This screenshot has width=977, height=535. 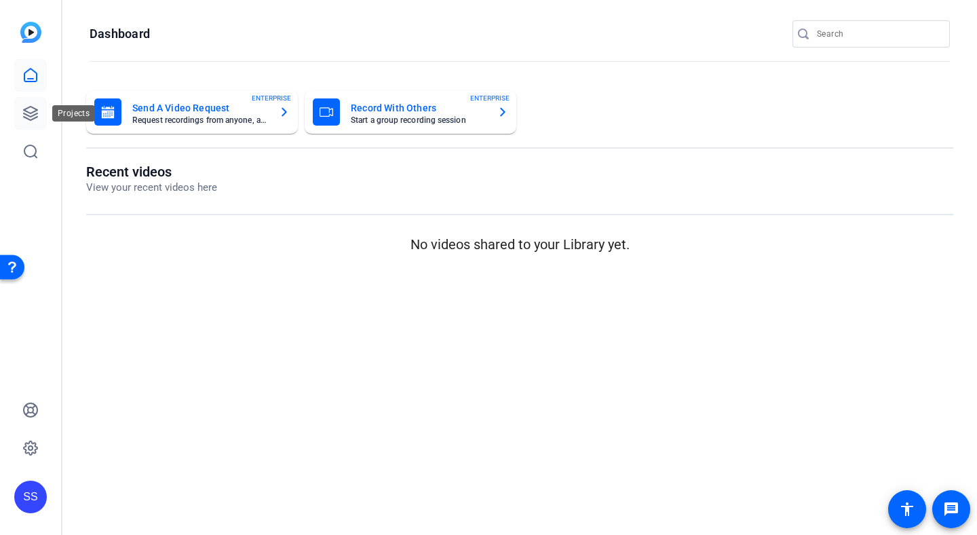 I want to click on div: Projects, so click(x=73, y=113).